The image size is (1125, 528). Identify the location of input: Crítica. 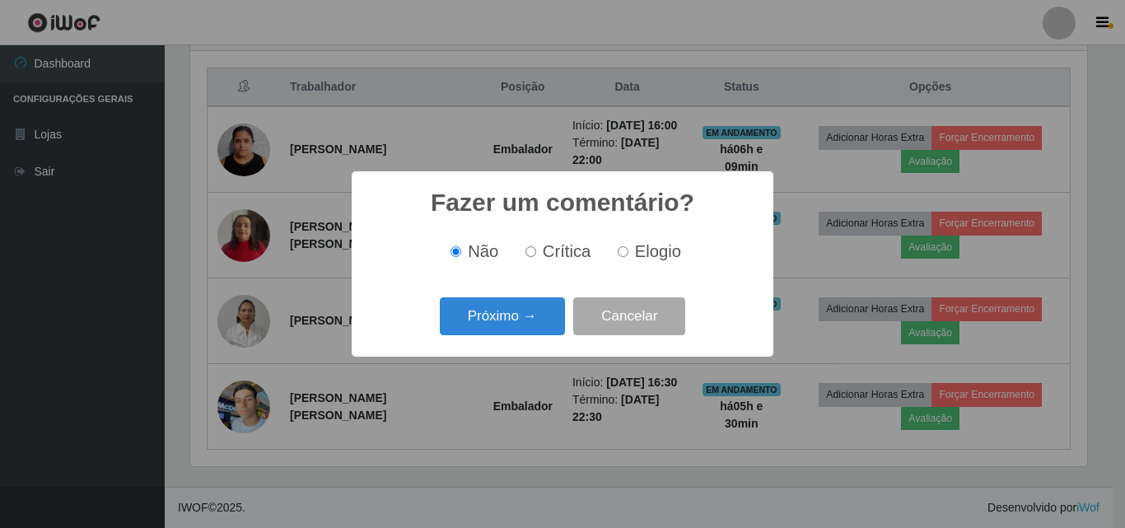
(530, 251).